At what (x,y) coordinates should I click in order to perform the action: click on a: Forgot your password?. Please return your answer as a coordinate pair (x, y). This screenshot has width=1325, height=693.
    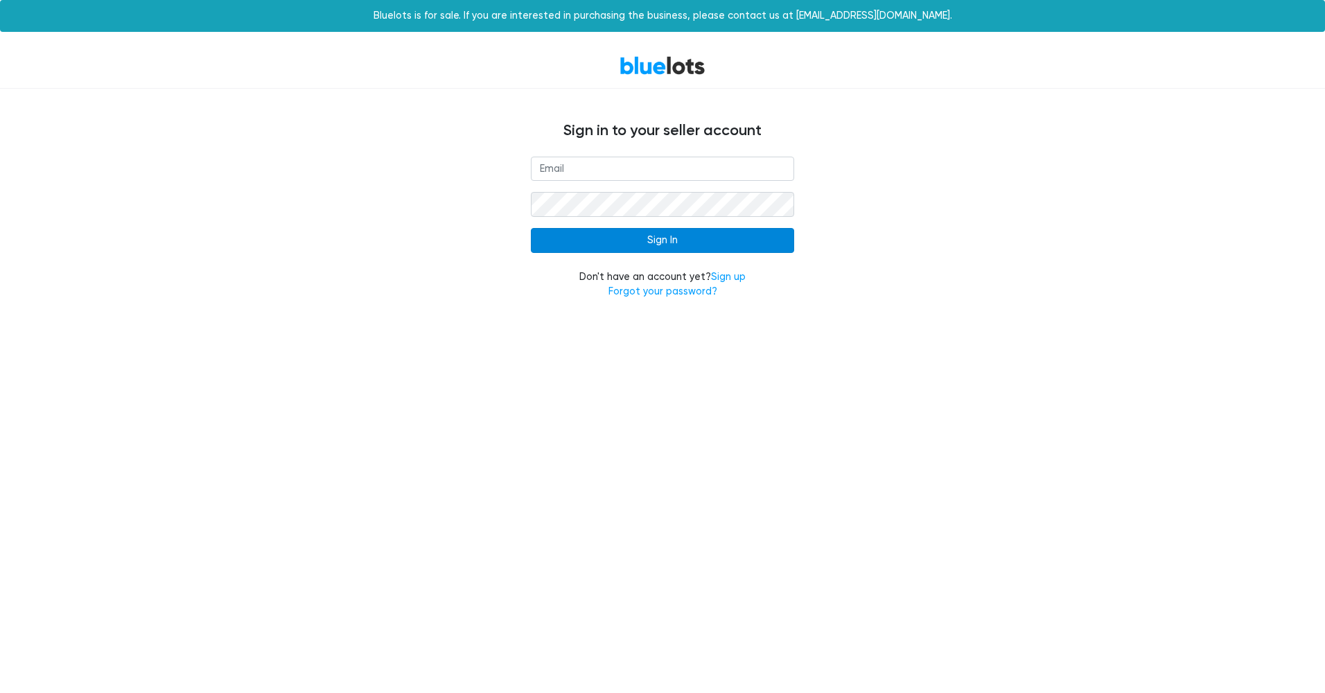
    Looking at the image, I should click on (662, 291).